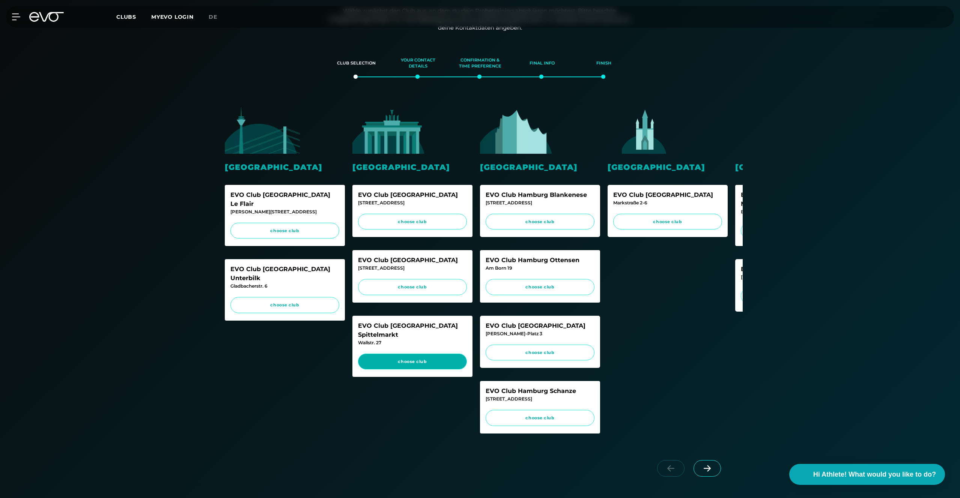 The width and height of the screenshot is (960, 498). I want to click on div: Confirmation & time preference, so click(480, 63).